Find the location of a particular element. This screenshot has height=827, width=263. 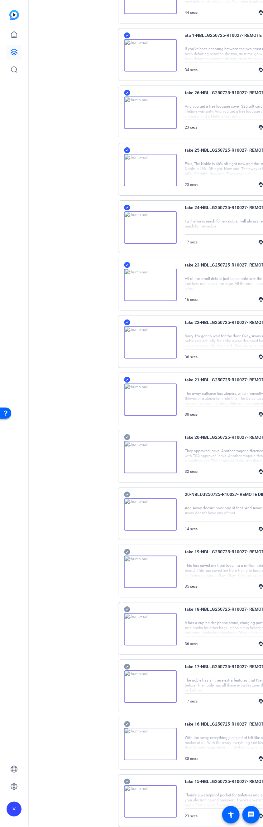

div: V is located at coordinates (14, 810).